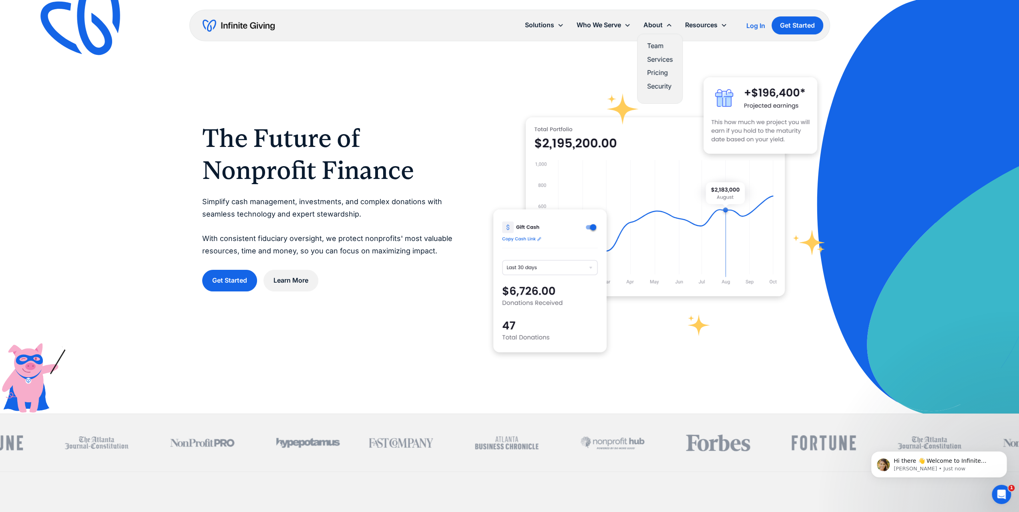 Image resolution: width=1019 pixels, height=512 pixels. Describe the element at coordinates (332, 226) in the screenshot. I see `p: Simplify cash management, investments, and complex donations with seamless technology and expert ...` at that location.